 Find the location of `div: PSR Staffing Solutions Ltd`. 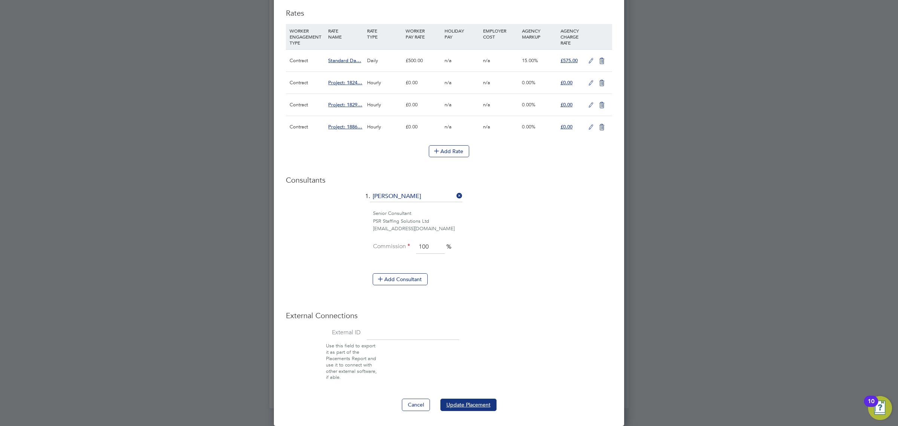

div: PSR Staffing Solutions Ltd is located at coordinates (492, 221).